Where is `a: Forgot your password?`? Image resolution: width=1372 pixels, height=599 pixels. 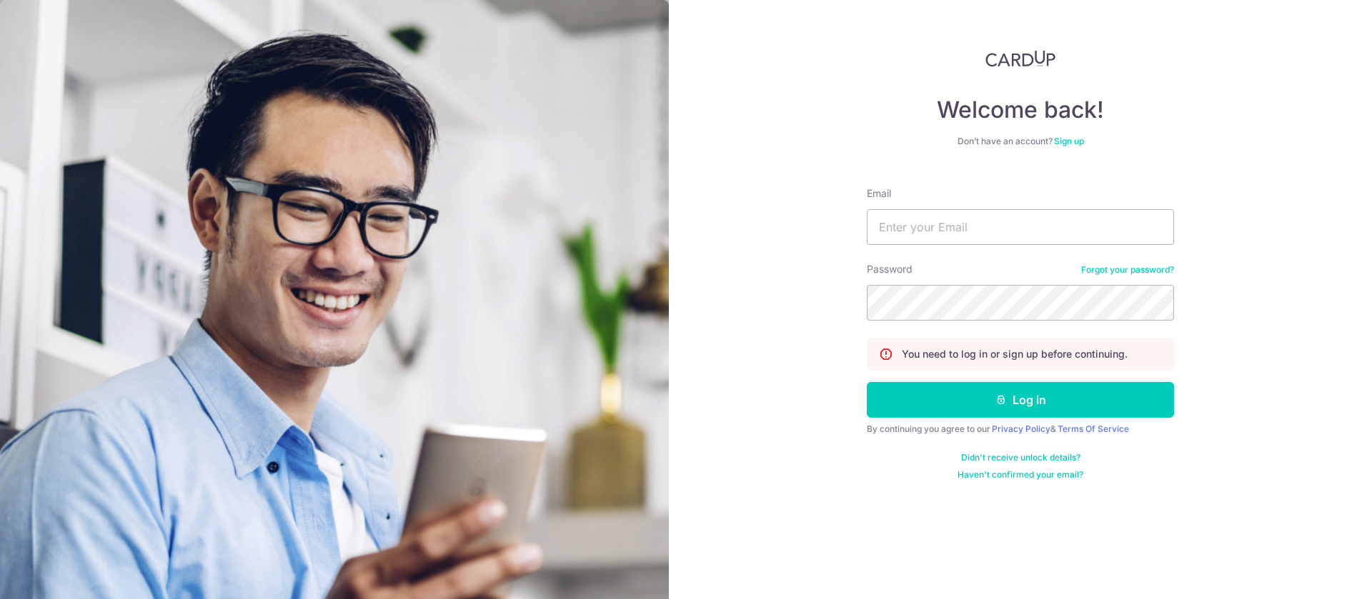
a: Forgot your password? is located at coordinates (1127, 270).